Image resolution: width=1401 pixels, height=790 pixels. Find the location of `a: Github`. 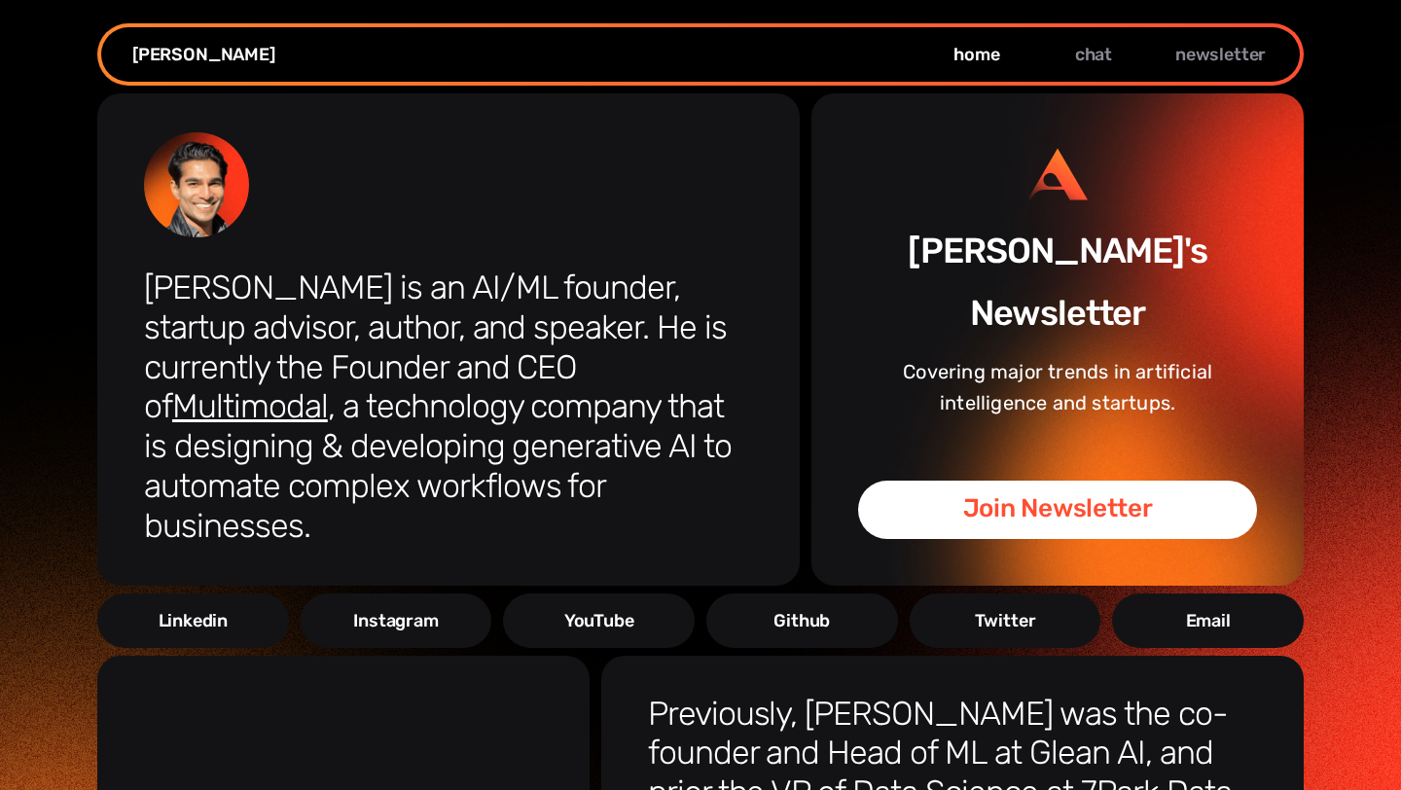

a: Github is located at coordinates (802, 621).